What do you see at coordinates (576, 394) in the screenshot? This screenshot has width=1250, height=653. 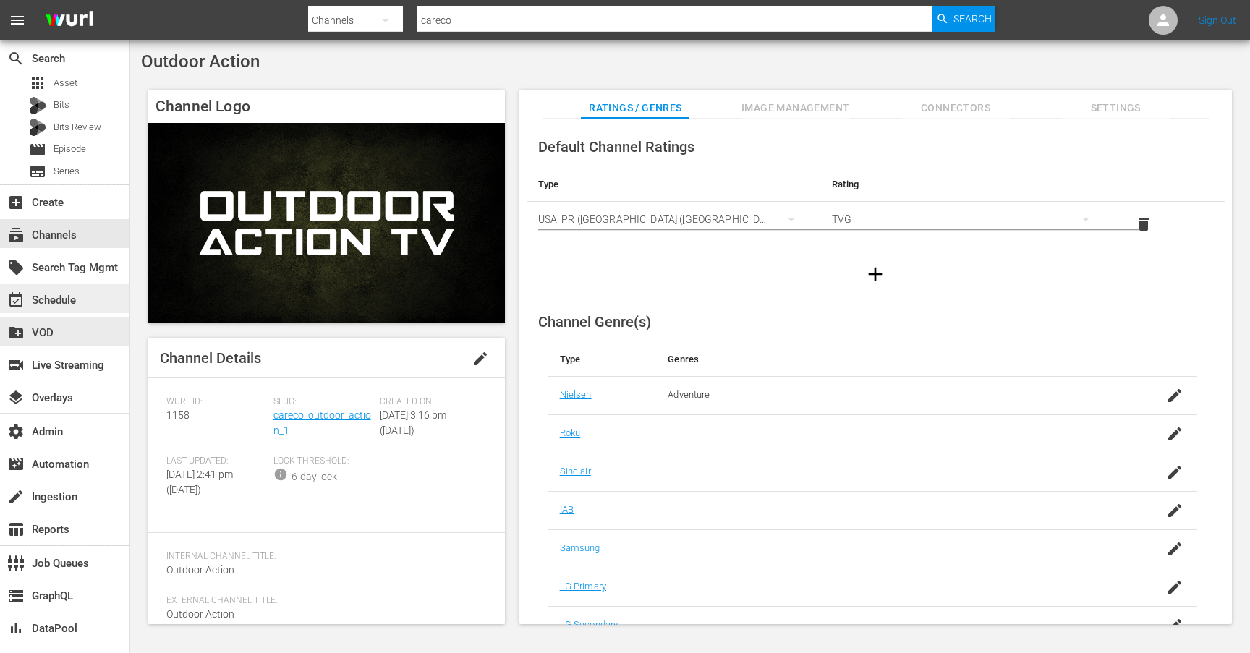 I see `a: Nielsen` at bounding box center [576, 394].